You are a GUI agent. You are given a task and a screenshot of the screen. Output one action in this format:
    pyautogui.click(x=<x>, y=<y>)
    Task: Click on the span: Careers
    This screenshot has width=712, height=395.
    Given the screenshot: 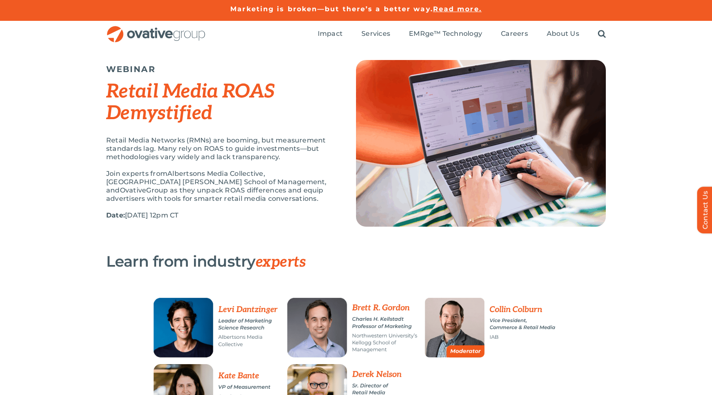 What is the action you would take?
    pyautogui.click(x=515, y=34)
    